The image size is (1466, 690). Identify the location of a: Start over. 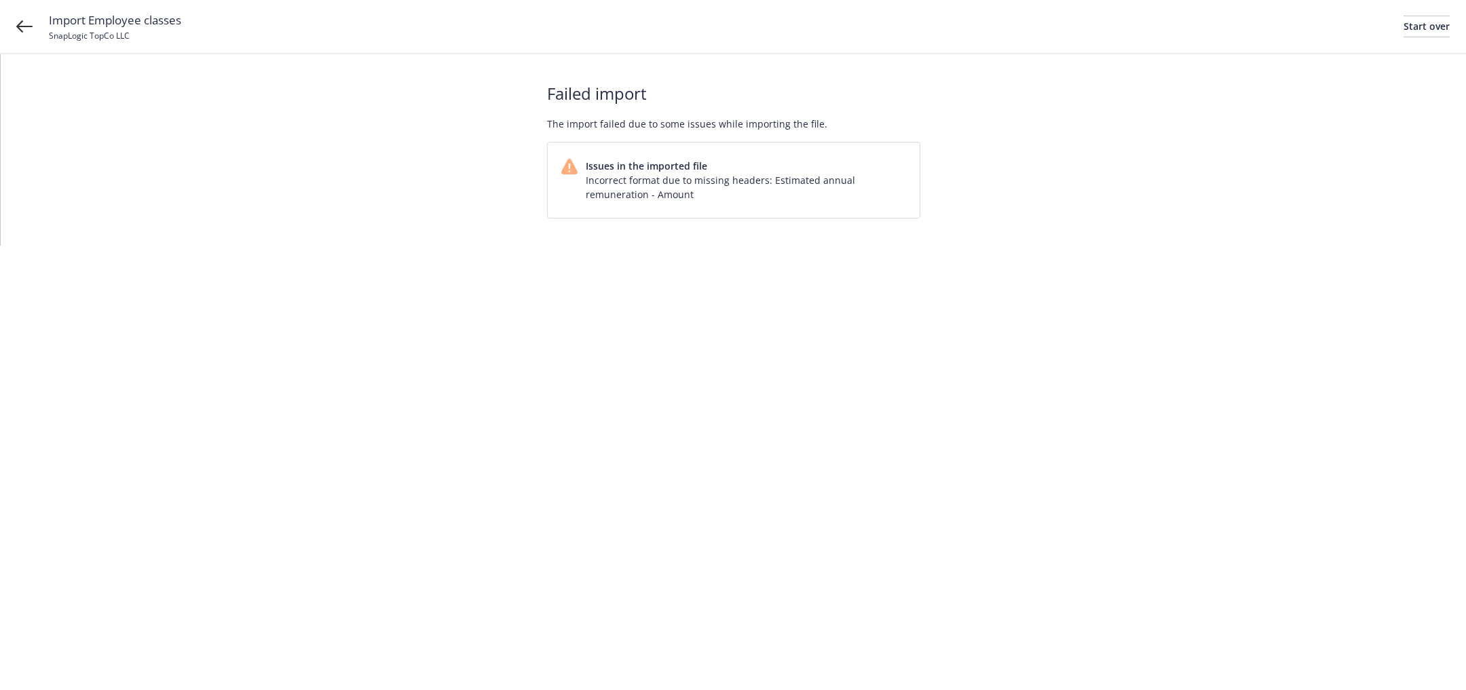
(1426, 26).